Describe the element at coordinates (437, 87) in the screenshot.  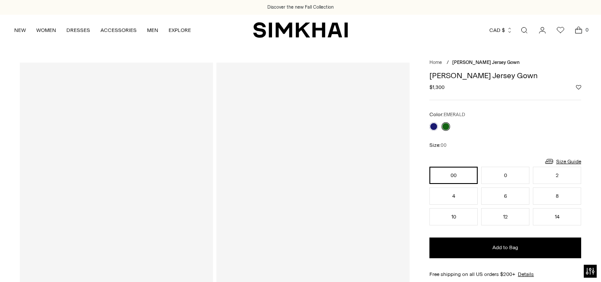
I see `span: $1,300` at that location.